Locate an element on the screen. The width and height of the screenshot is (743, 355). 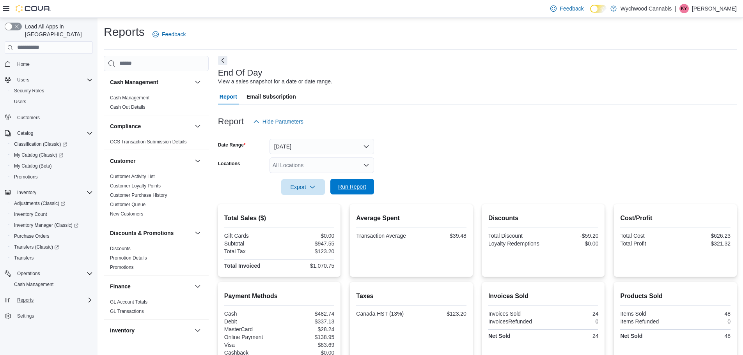
h3: Report is located at coordinates (231, 122).